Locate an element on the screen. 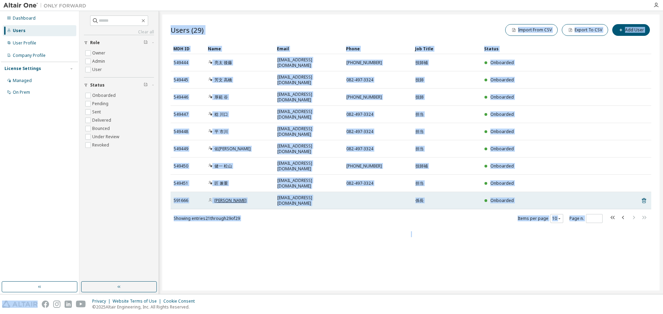 Image resolution: width=663 pixels, height=314 pixels. span: Showing entries 21 through 29 of 29 is located at coordinates (207, 219).